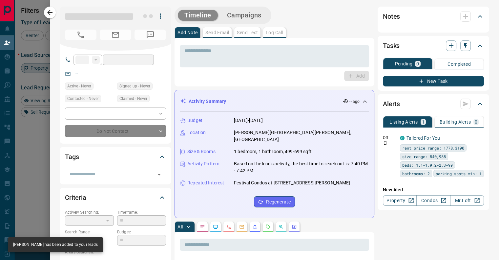 This screenshot has width=499, height=260. What do you see at coordinates (79, 86) in the screenshot?
I see `span: Active - Never` at bounding box center [79, 86].